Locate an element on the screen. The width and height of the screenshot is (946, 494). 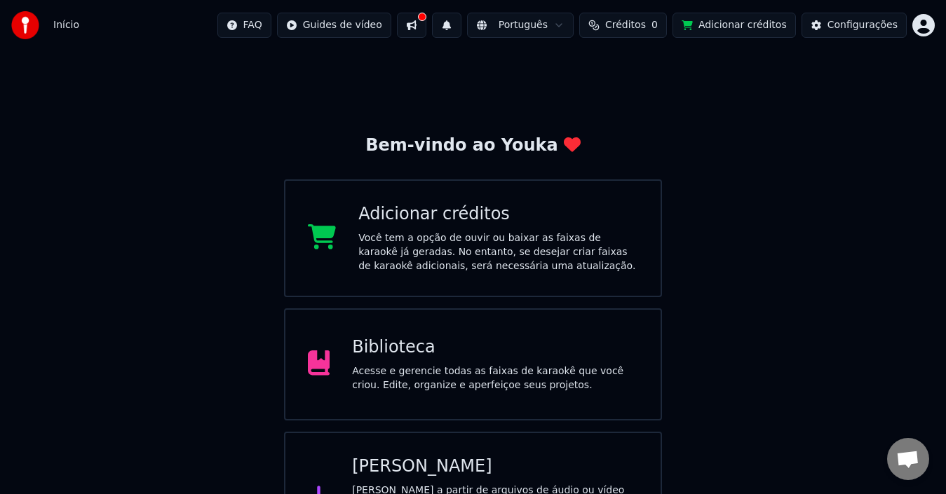
span: Início is located at coordinates (66, 25).